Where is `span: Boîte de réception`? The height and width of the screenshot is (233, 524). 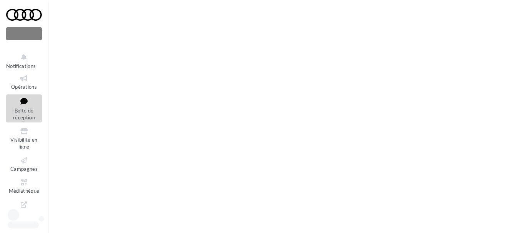 span: Boîte de réception is located at coordinates (24, 114).